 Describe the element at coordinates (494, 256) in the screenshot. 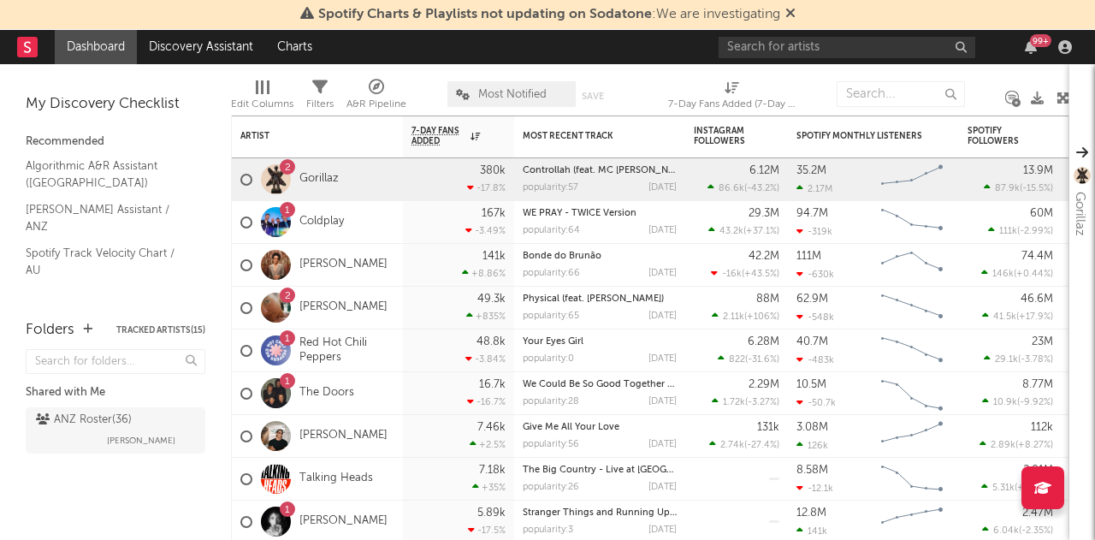

I see `div: 141k` at that location.